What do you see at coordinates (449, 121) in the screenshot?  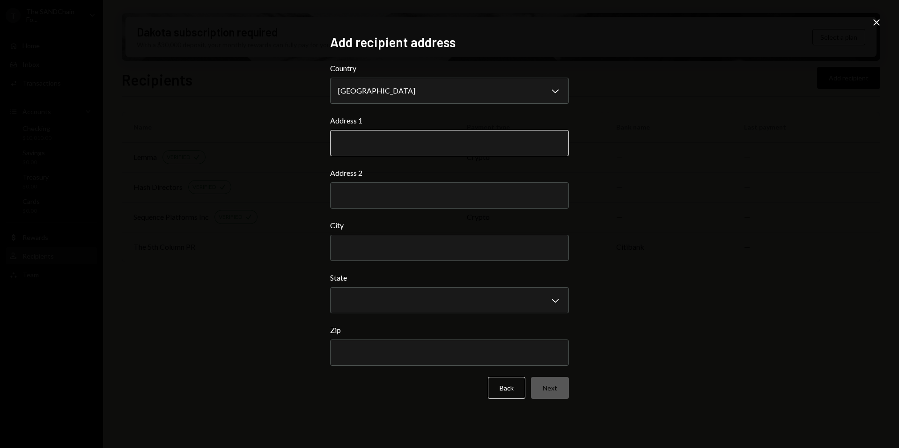 I see `label: Address 1` at bounding box center [449, 121].